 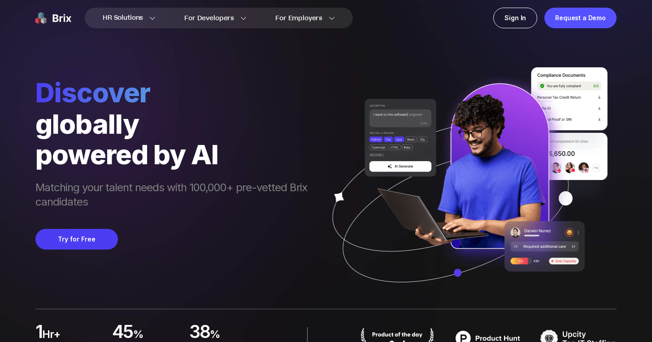 I want to click on div: Sign In, so click(x=516, y=18).